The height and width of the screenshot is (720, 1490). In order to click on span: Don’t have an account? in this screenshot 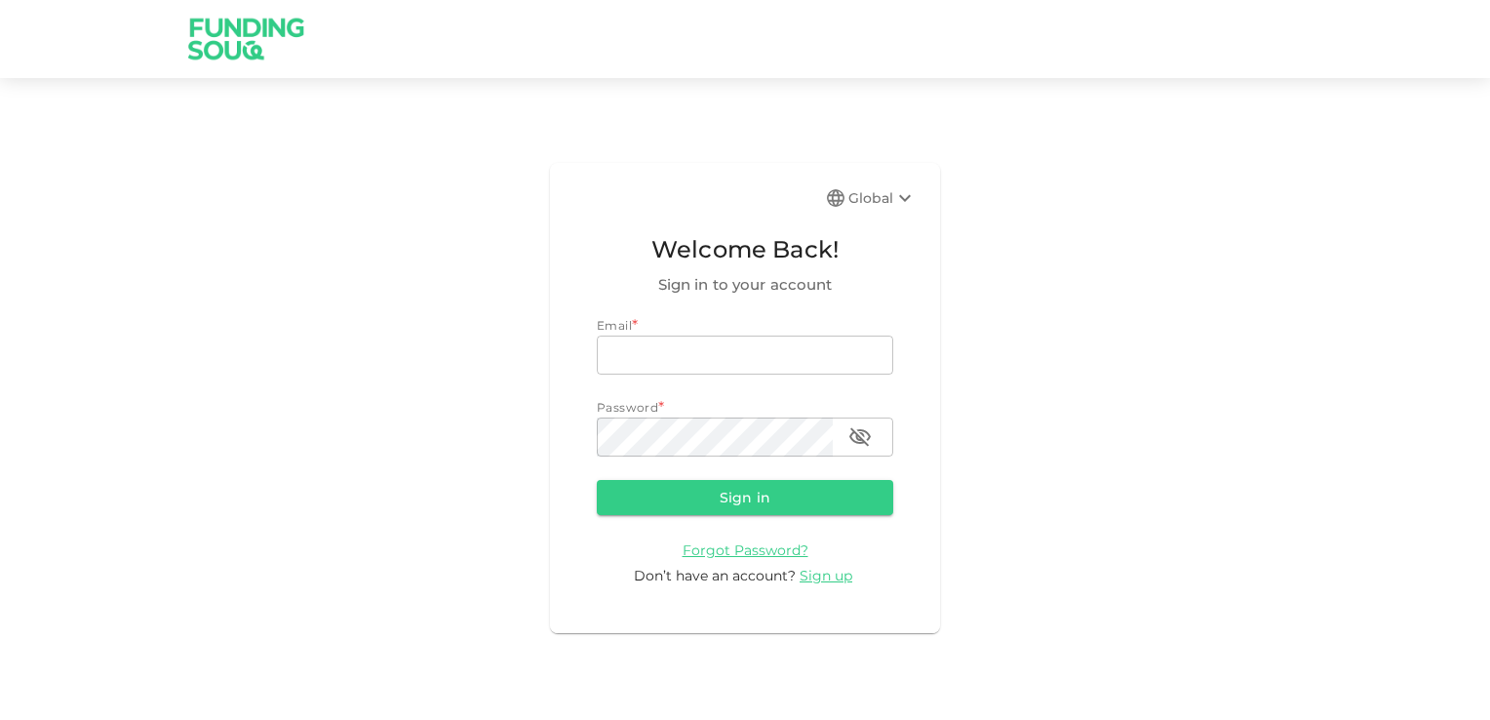, I will do `click(715, 576)`.